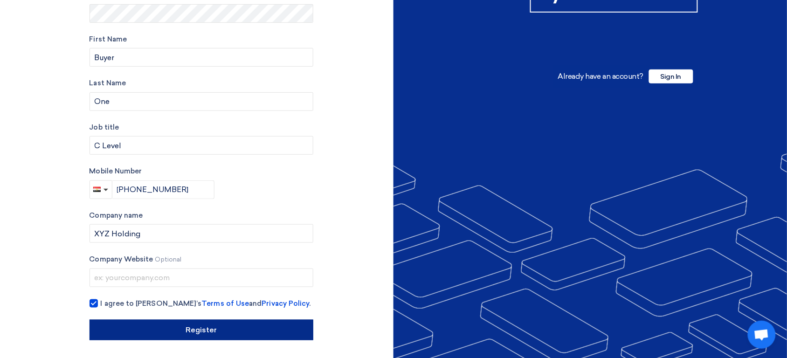  What do you see at coordinates (201, 145) in the screenshot?
I see `input: Enter your job title...` at bounding box center [201, 145].